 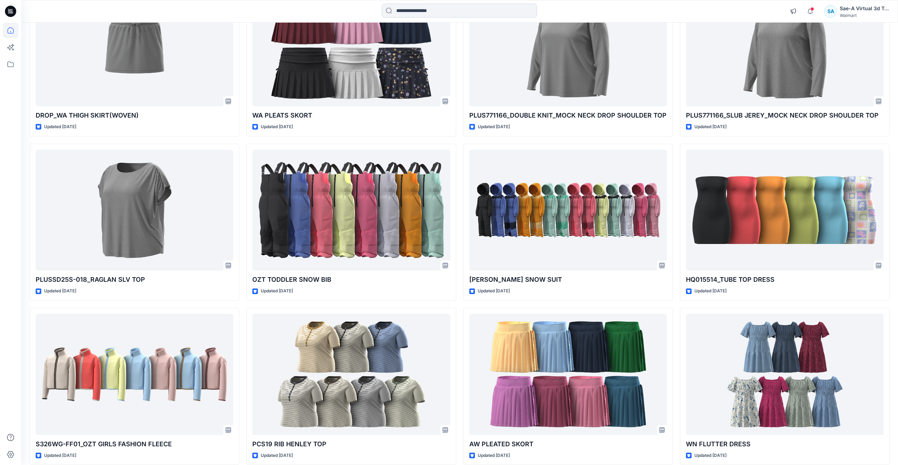 I want to click on a: OZT TODDLER SNOW BIB, so click(x=351, y=210).